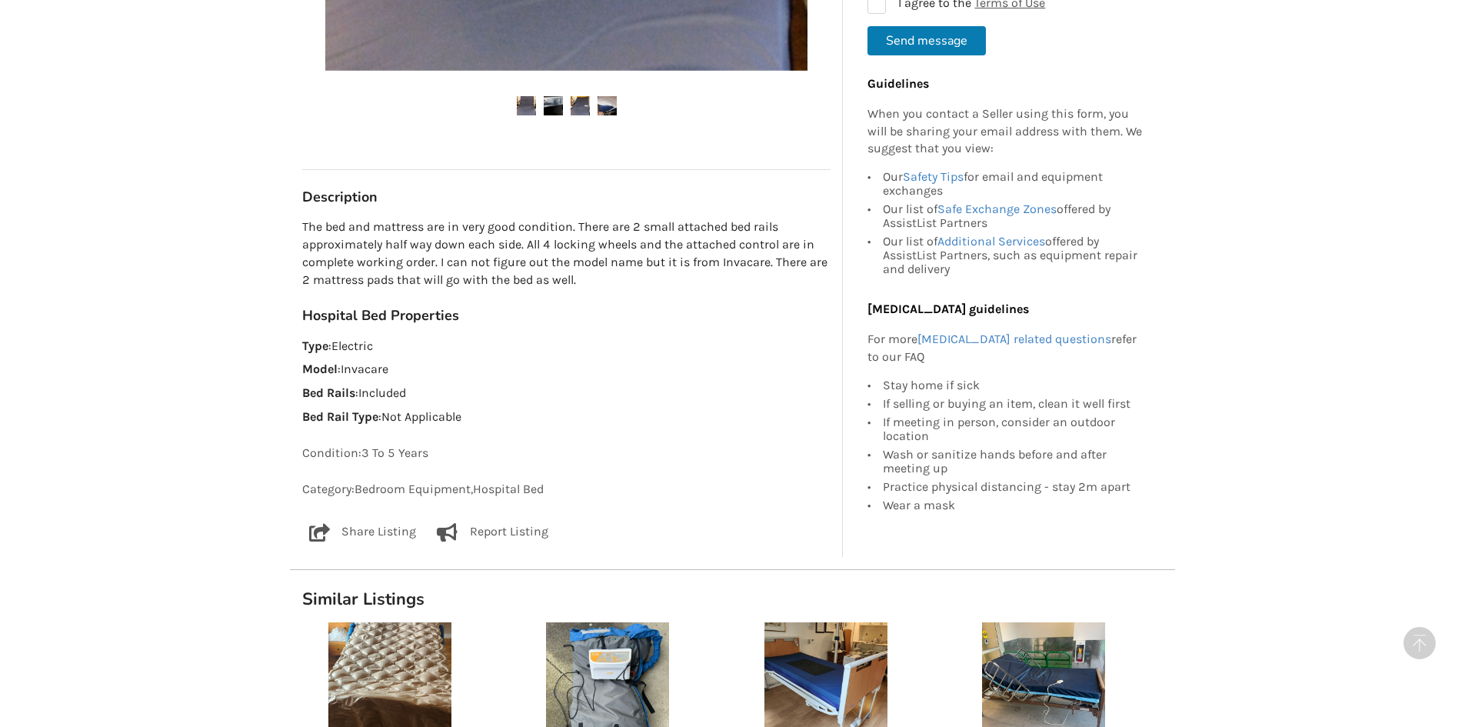 The image size is (1465, 727). What do you see at coordinates (340, 416) in the screenshot?
I see `strong: Bed Rail Type` at bounding box center [340, 416].